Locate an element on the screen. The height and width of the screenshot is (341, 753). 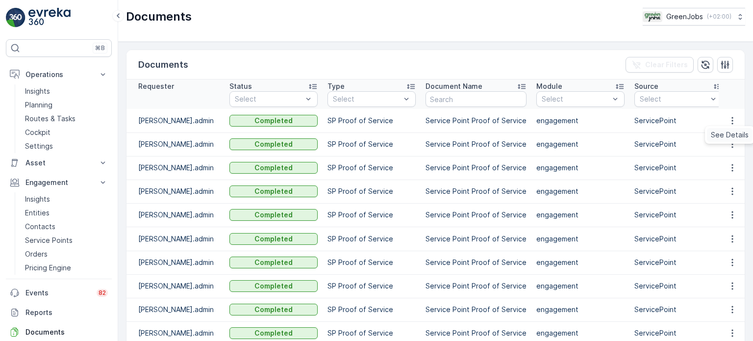
p: Service Points is located at coordinates (49, 240).